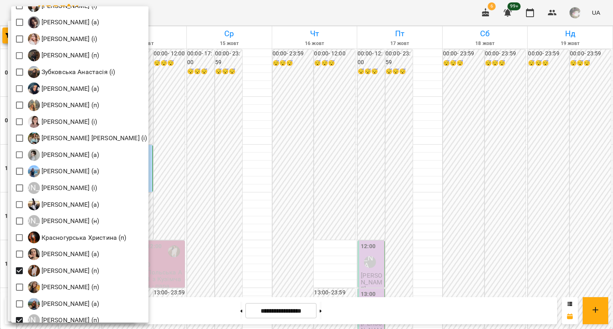 The height and width of the screenshot is (329, 613). I want to click on img: З, so click(34, 72).